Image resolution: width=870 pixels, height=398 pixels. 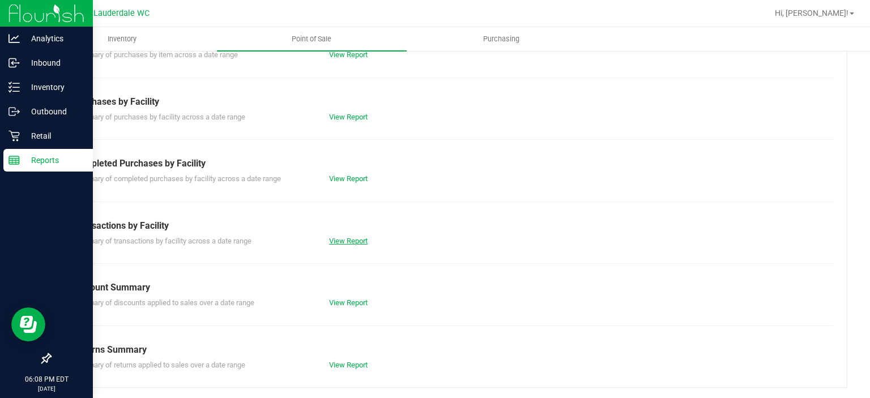 I want to click on a: Purchasing, so click(x=501, y=39).